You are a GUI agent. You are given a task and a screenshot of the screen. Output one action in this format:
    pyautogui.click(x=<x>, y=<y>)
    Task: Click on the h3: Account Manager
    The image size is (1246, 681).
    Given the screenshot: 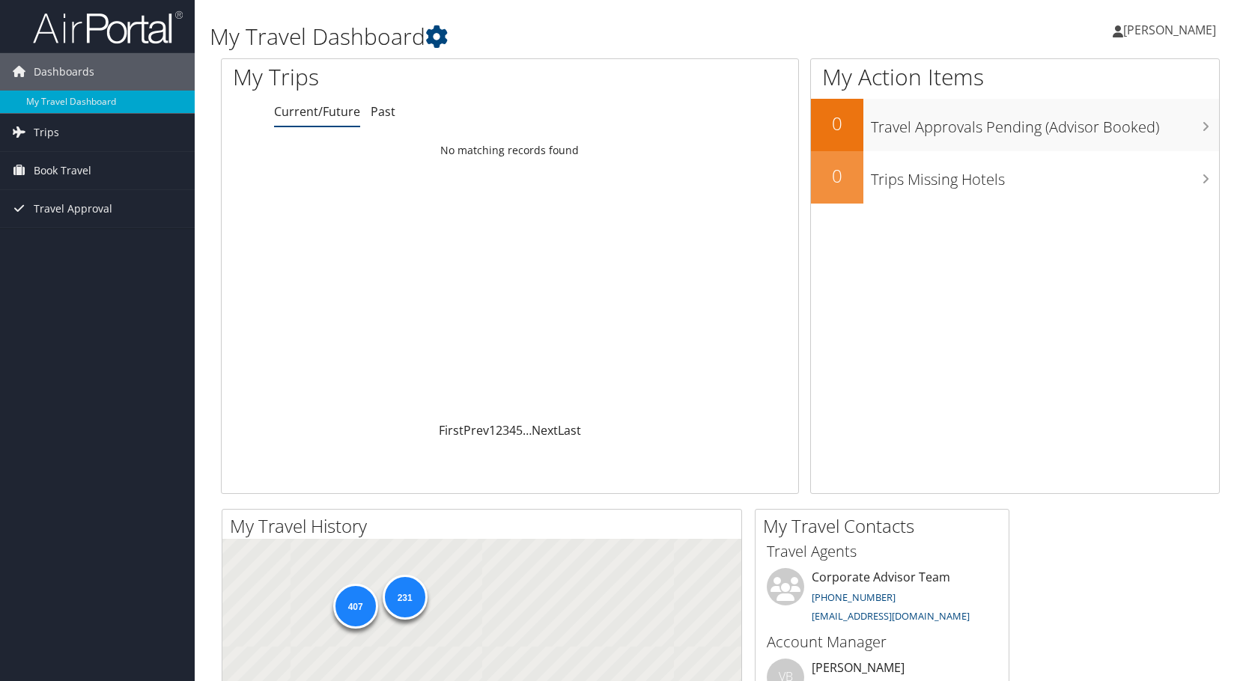 What is the action you would take?
    pyautogui.click(x=882, y=642)
    